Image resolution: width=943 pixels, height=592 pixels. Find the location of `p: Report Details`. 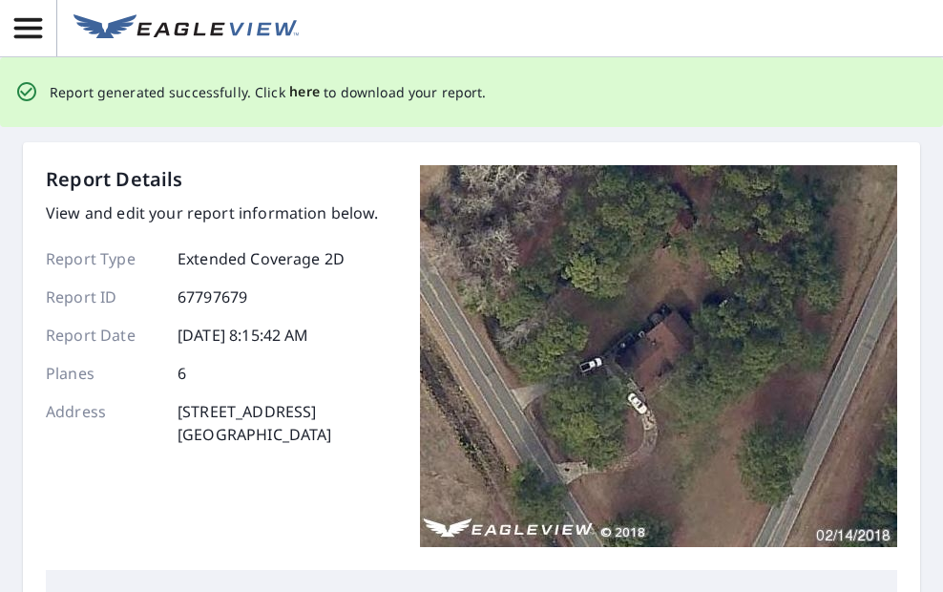

p: Report Details is located at coordinates (115, 179).